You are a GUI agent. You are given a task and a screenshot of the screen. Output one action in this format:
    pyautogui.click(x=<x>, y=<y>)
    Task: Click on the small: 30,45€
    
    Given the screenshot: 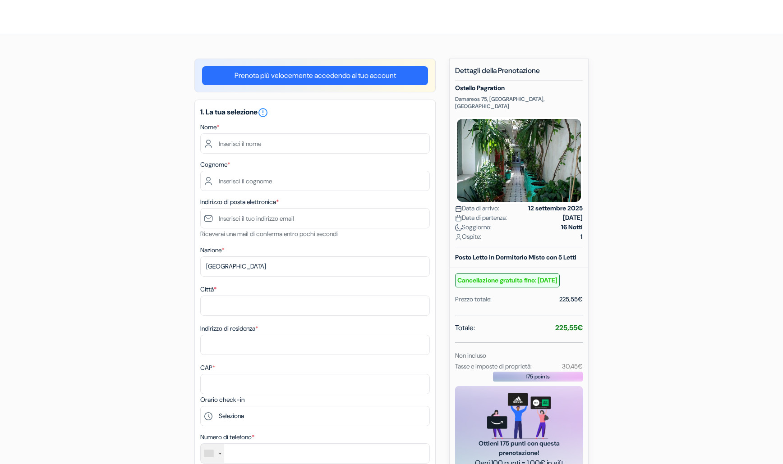 What is the action you would take?
    pyautogui.click(x=572, y=366)
    